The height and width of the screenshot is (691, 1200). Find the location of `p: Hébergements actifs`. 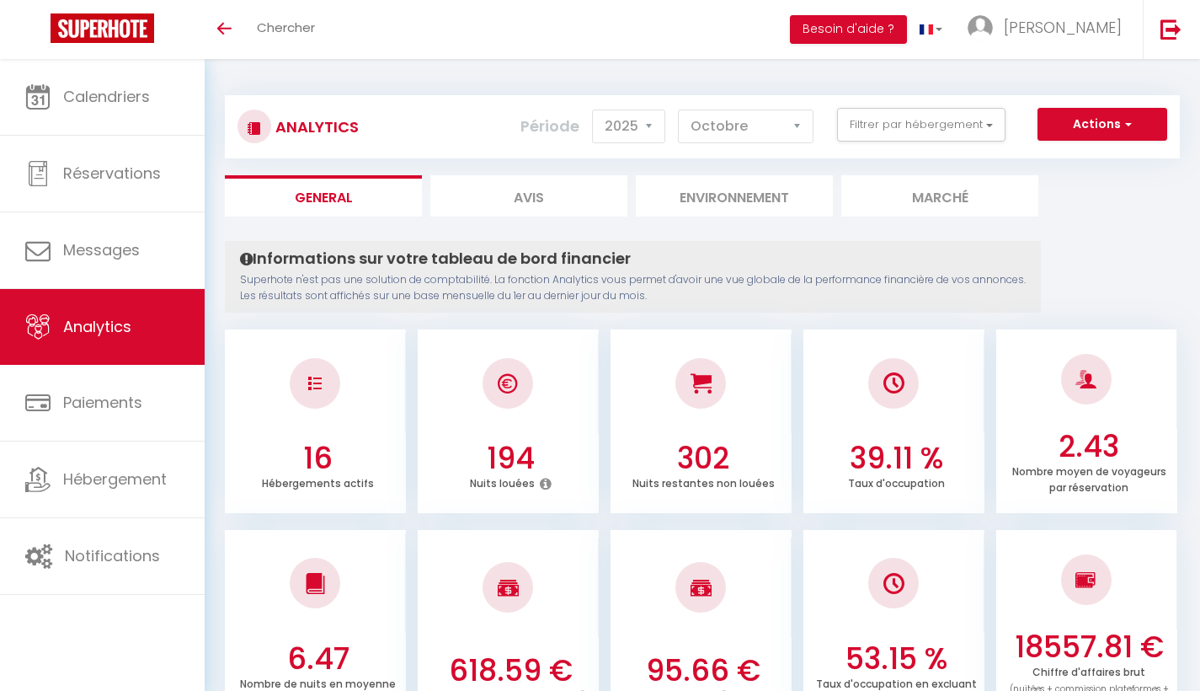

p: Hébergements actifs is located at coordinates (318, 481).